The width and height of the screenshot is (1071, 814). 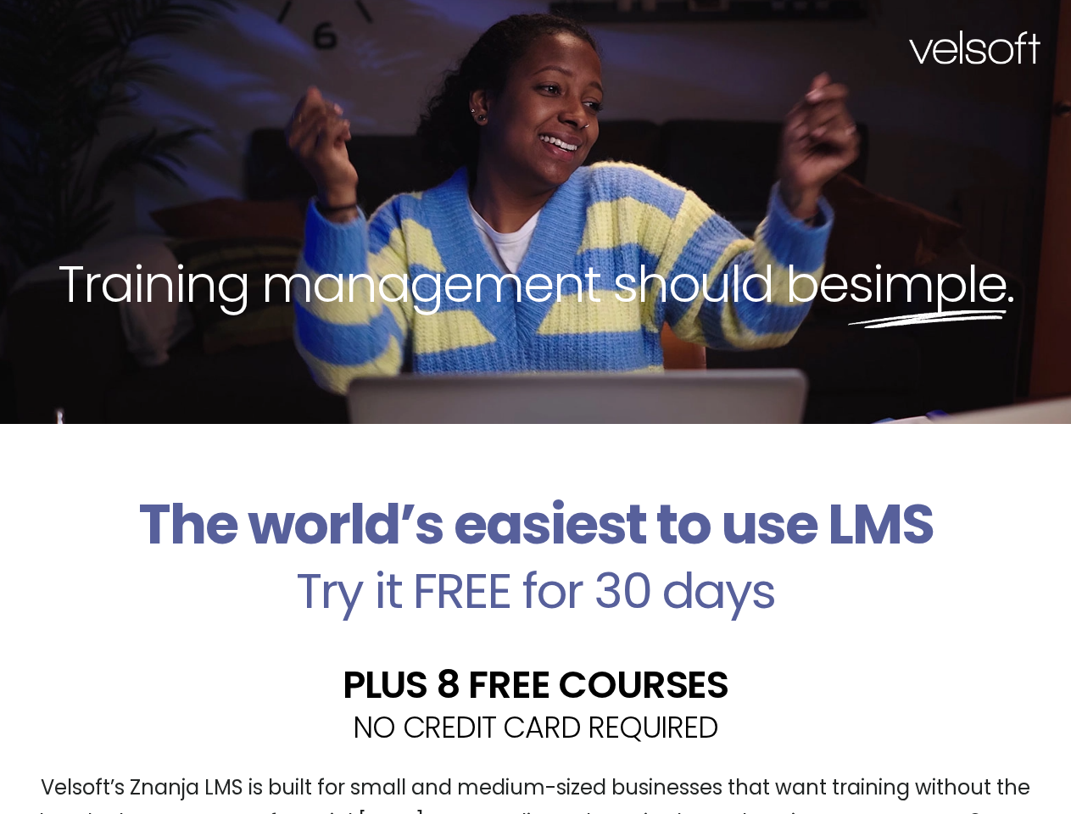 What do you see at coordinates (535, 684) in the screenshot?
I see `h2: PLUS 8 FREE COURSES` at bounding box center [535, 684].